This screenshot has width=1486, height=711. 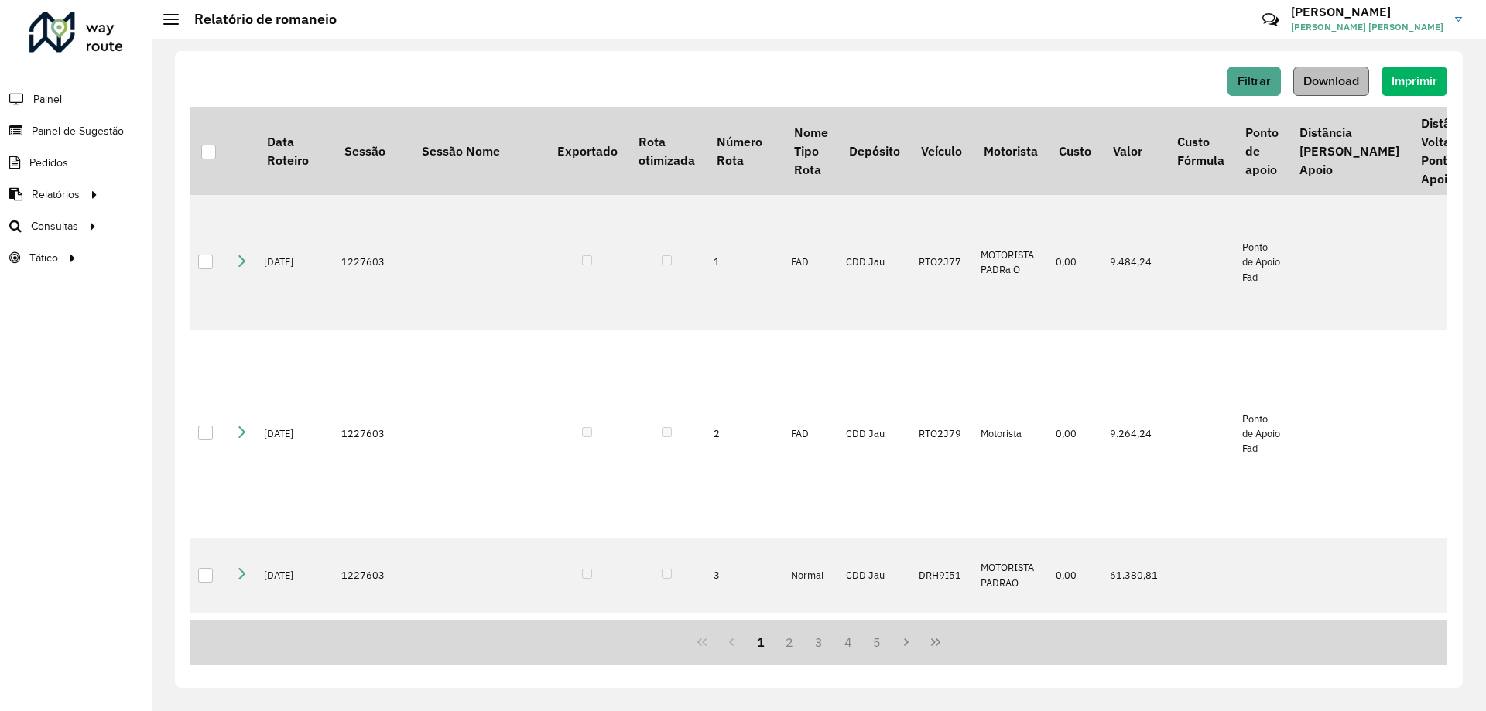 I want to click on th: Data Roteiro, so click(x=295, y=151).